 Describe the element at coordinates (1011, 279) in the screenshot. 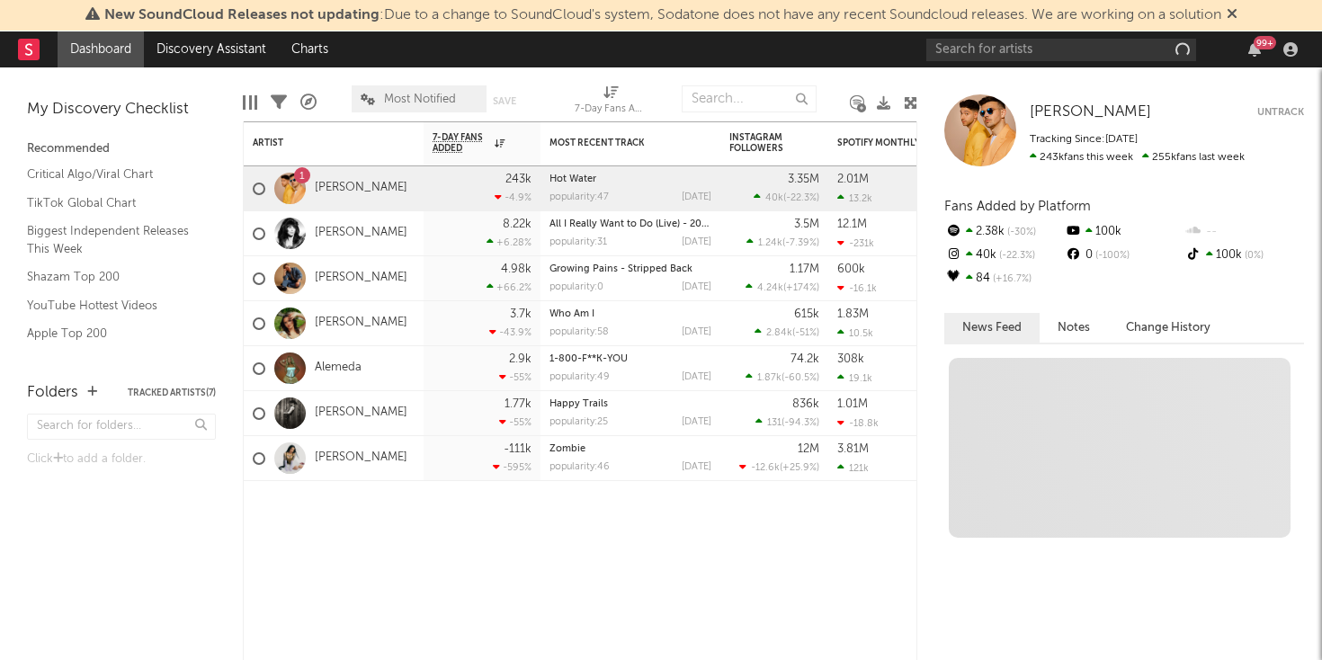

I see `span: +16.7 %` at that location.